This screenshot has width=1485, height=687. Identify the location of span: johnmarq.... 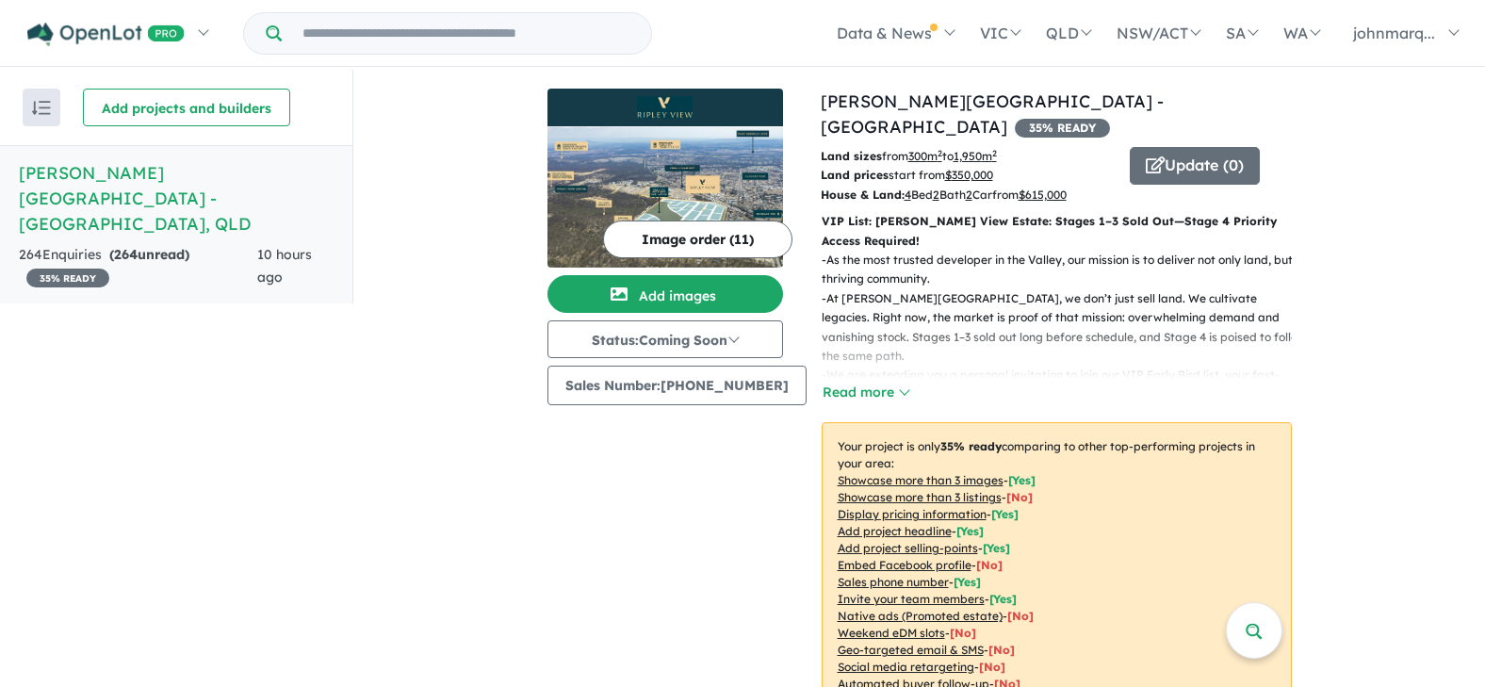
(1393, 33).